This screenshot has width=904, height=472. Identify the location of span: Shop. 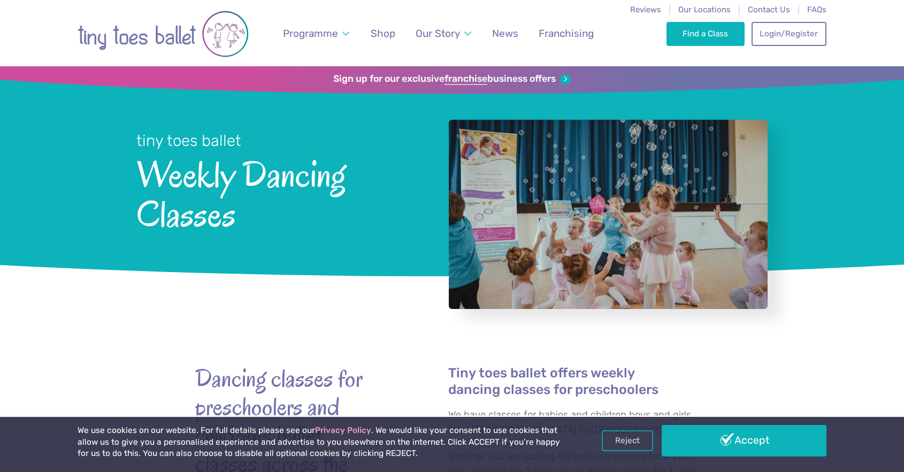
(383, 33).